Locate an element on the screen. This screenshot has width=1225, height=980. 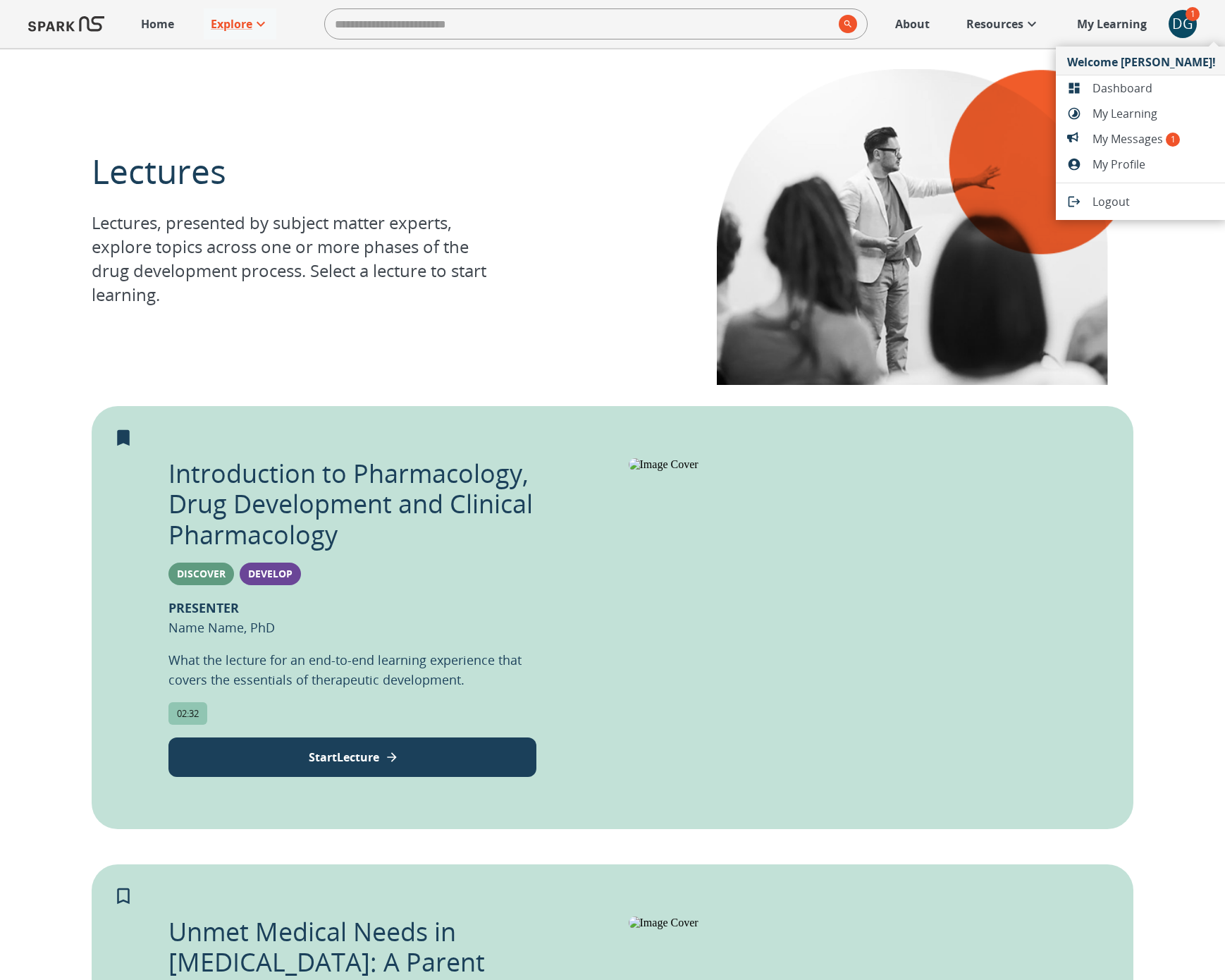
span: My Learning is located at coordinates (1153, 113).